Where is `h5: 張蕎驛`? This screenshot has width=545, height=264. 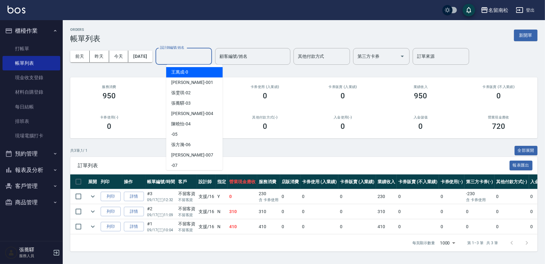
h5: 張蕎驛 is located at coordinates (35, 249).